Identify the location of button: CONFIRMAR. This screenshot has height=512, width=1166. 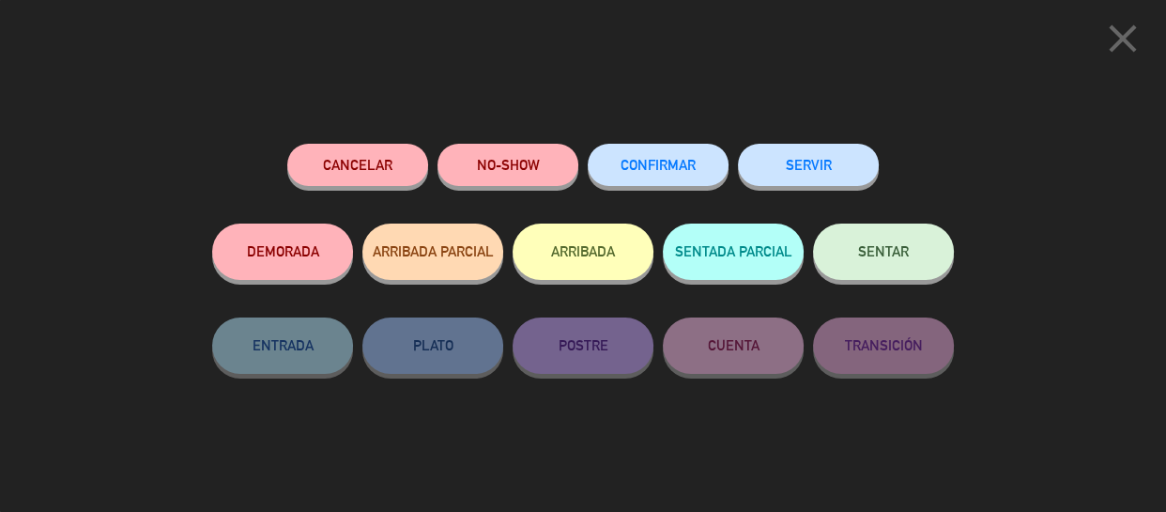
(658, 164).